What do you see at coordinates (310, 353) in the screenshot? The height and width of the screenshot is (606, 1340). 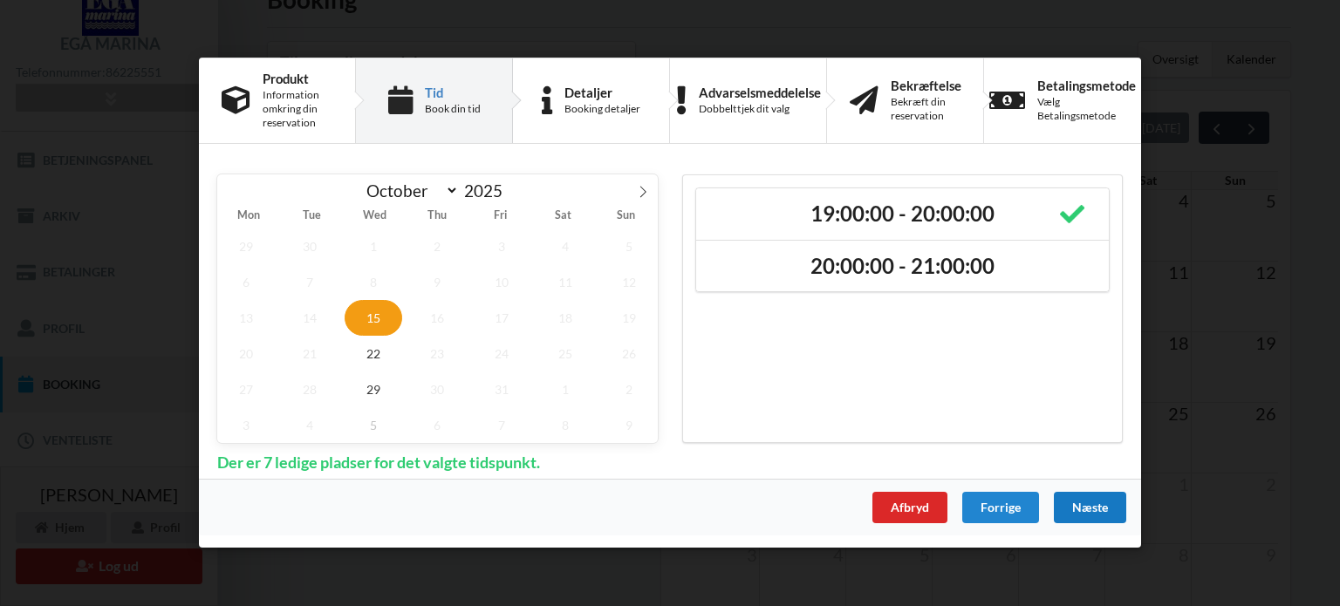 I see `span: October 21, 2025` at bounding box center [310, 353].